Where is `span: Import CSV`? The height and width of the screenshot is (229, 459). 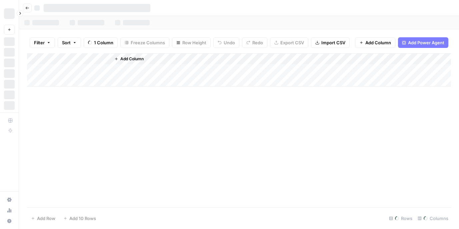 span: Import CSV is located at coordinates (333, 43).